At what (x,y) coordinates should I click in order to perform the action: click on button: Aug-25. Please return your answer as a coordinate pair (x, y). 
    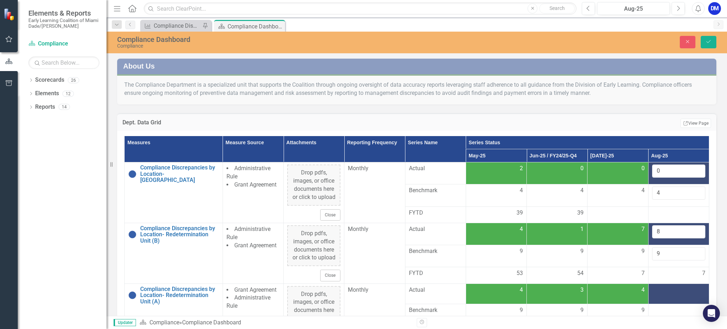
    Looking at the image, I should click on (634, 9).